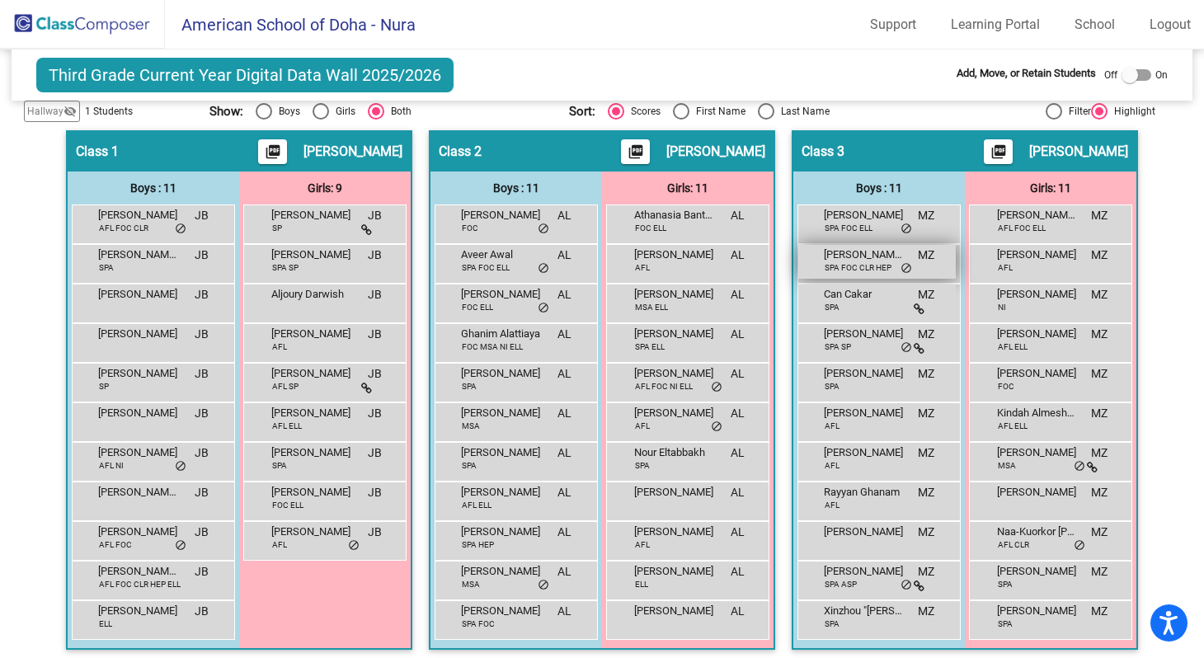  Describe the element at coordinates (858, 267) in the screenshot. I see `span: SPA FOC CLR HEP` at that location.